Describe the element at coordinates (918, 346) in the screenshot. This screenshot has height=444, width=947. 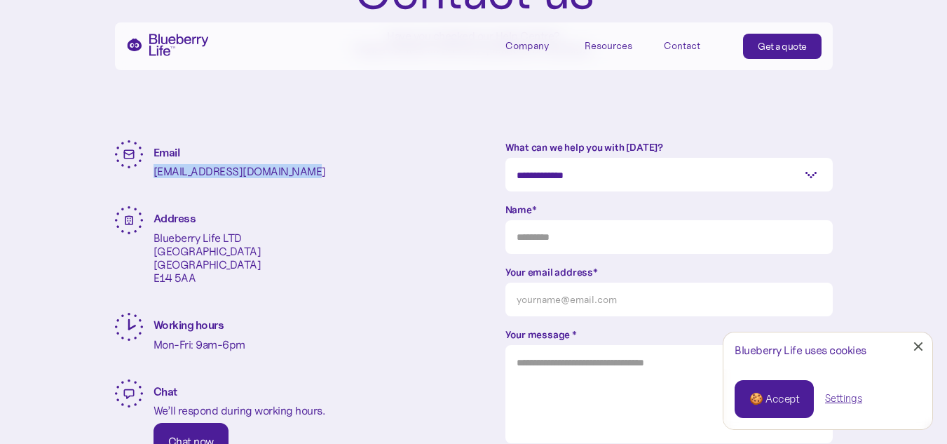
I see `a: Close Cookie Popup` at that location.